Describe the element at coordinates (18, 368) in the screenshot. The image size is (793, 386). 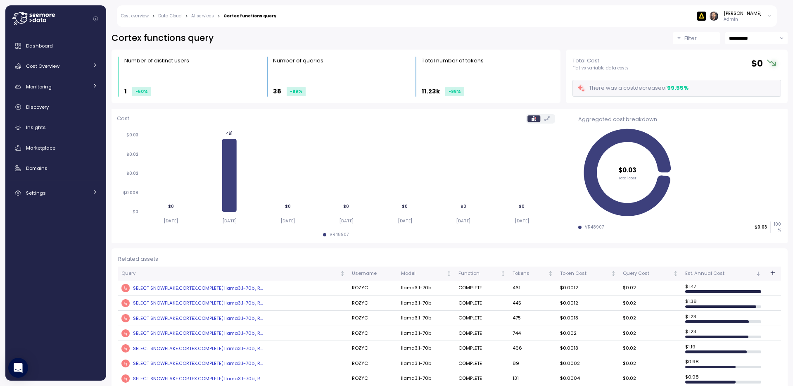
I see `div: Open Intercom Messenger` at that location.